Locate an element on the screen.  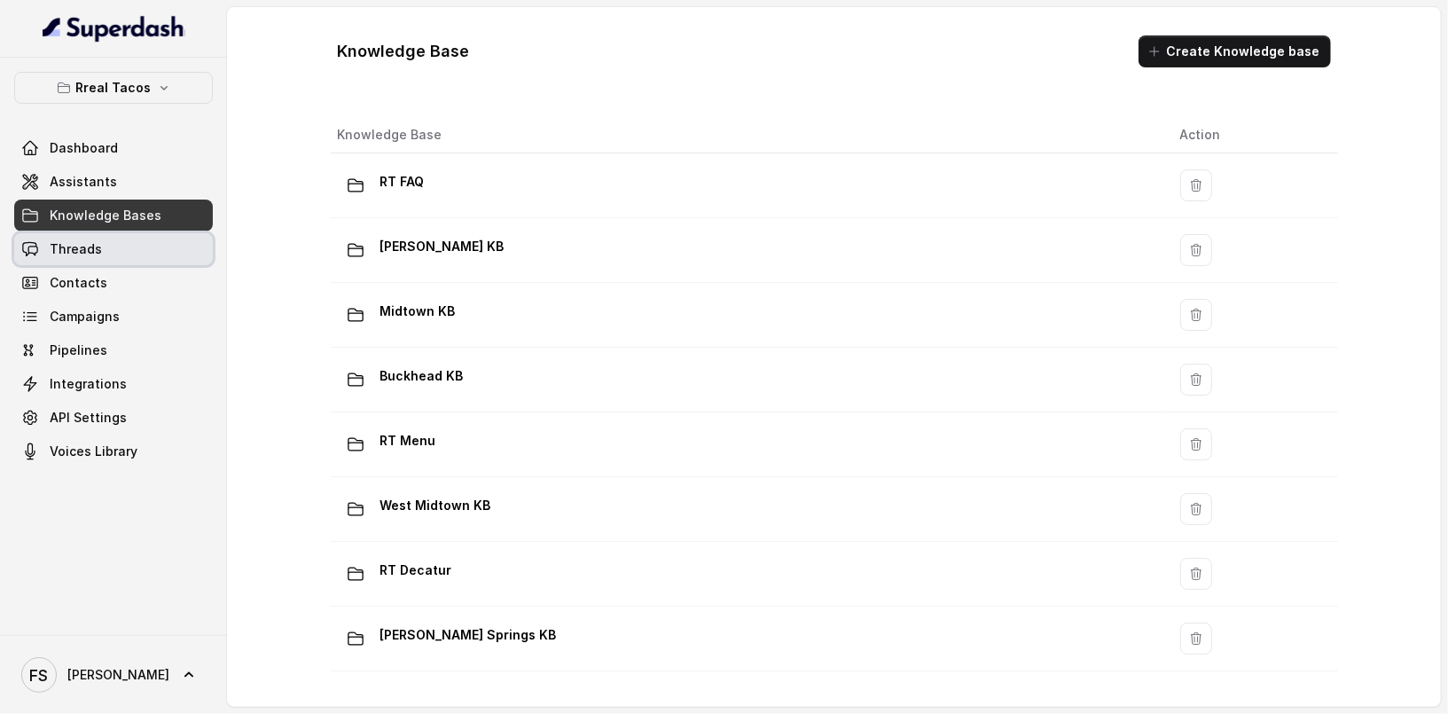
a: Voices Library is located at coordinates (114, 451).